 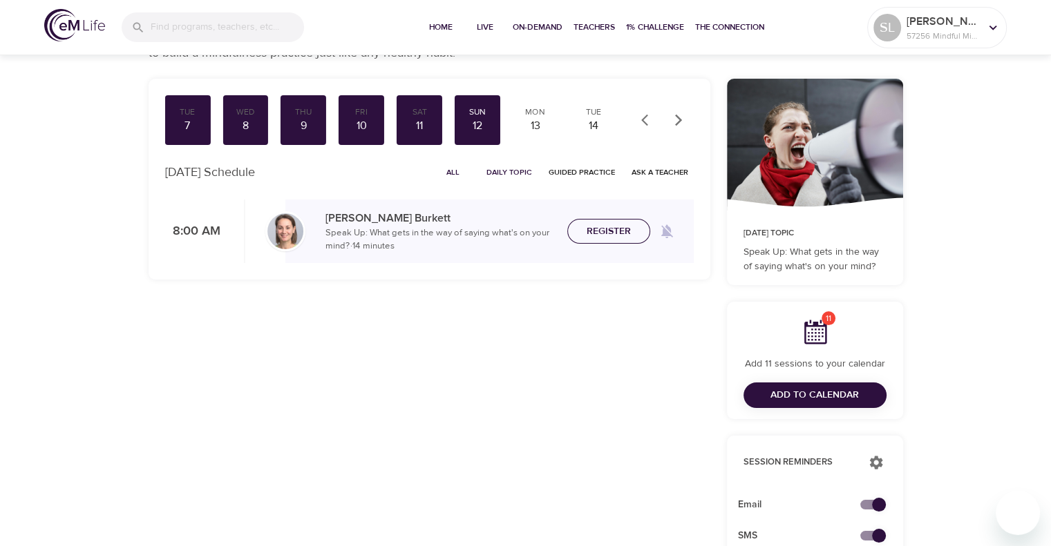 I want to click on span: Guided Practice, so click(x=582, y=172).